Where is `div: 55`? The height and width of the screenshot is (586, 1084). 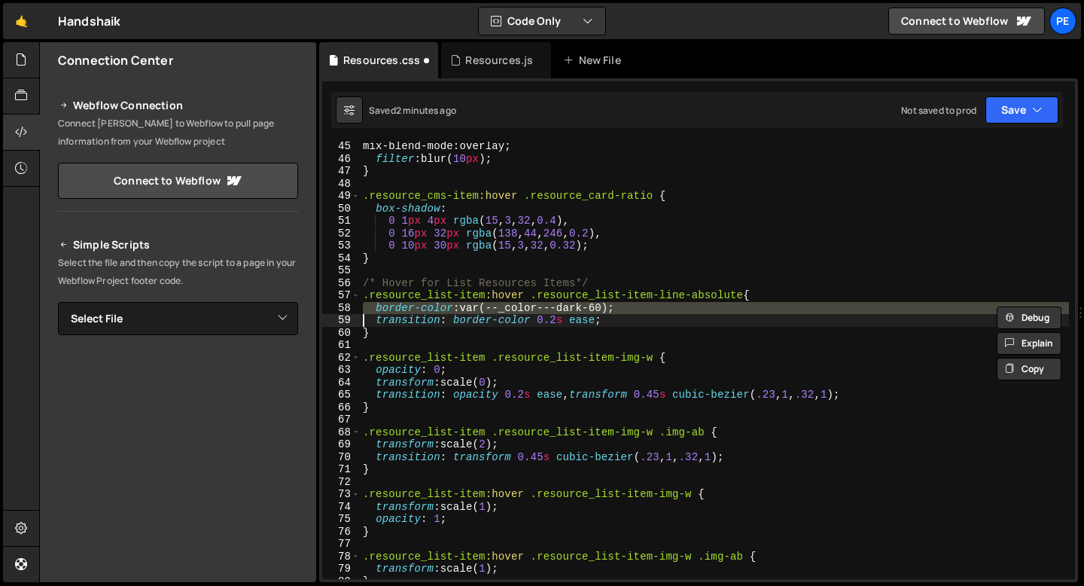
div: 55 is located at coordinates (341, 270).